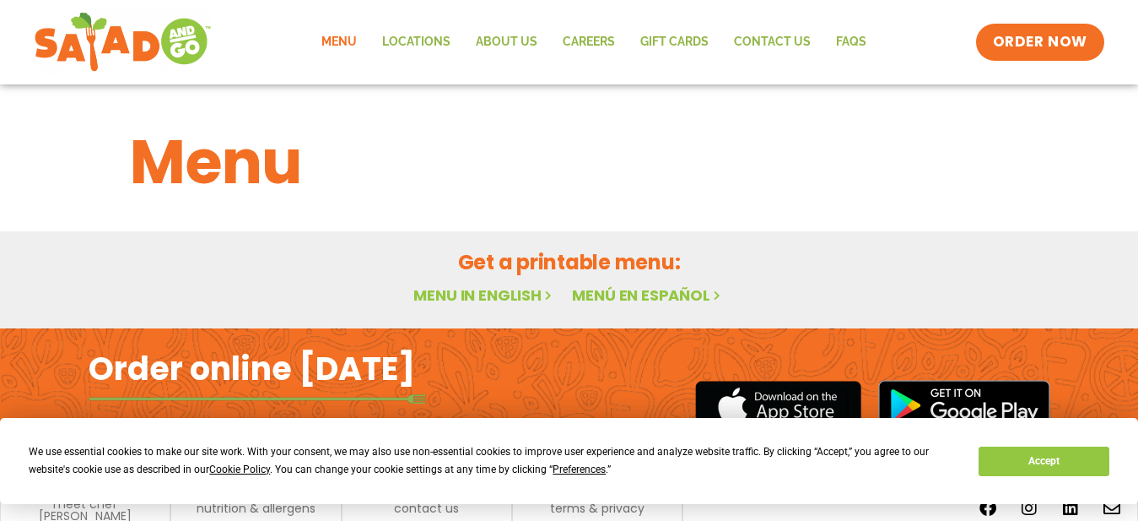 The height and width of the screenshot is (521, 1138). What do you see at coordinates (648, 295) in the screenshot?
I see `a: Menú en español` at bounding box center [648, 295].